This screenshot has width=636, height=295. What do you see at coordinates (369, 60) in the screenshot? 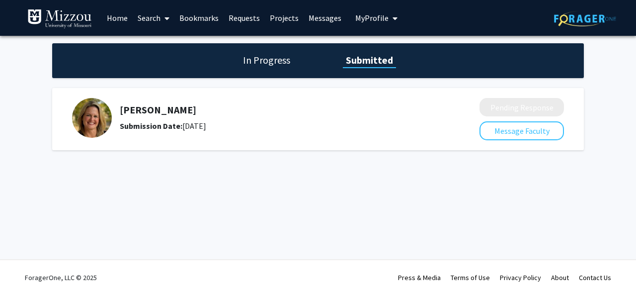
I see `h1: Submitted` at bounding box center [369, 60].